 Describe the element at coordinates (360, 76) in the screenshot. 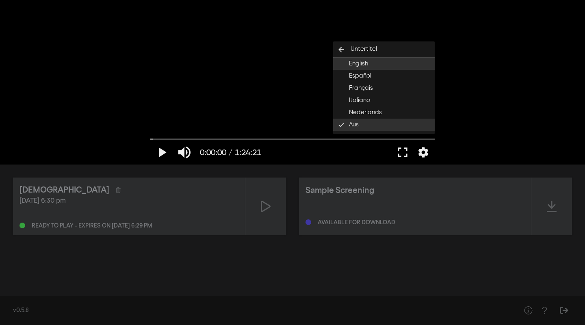

I see `span: Español` at that location.